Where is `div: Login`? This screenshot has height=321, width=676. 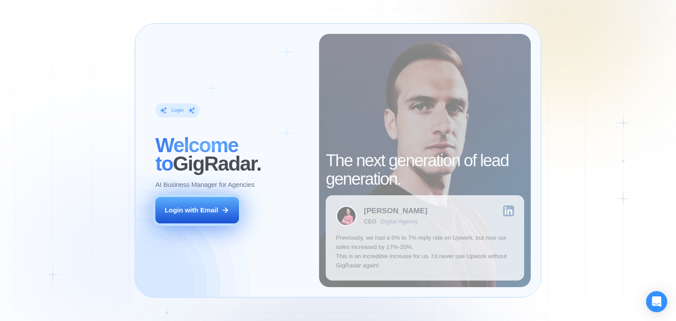 div: Login is located at coordinates (177, 111).